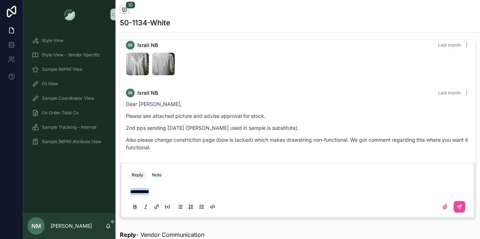 This screenshot has height=239, width=480. I want to click on div: Note, so click(157, 175).